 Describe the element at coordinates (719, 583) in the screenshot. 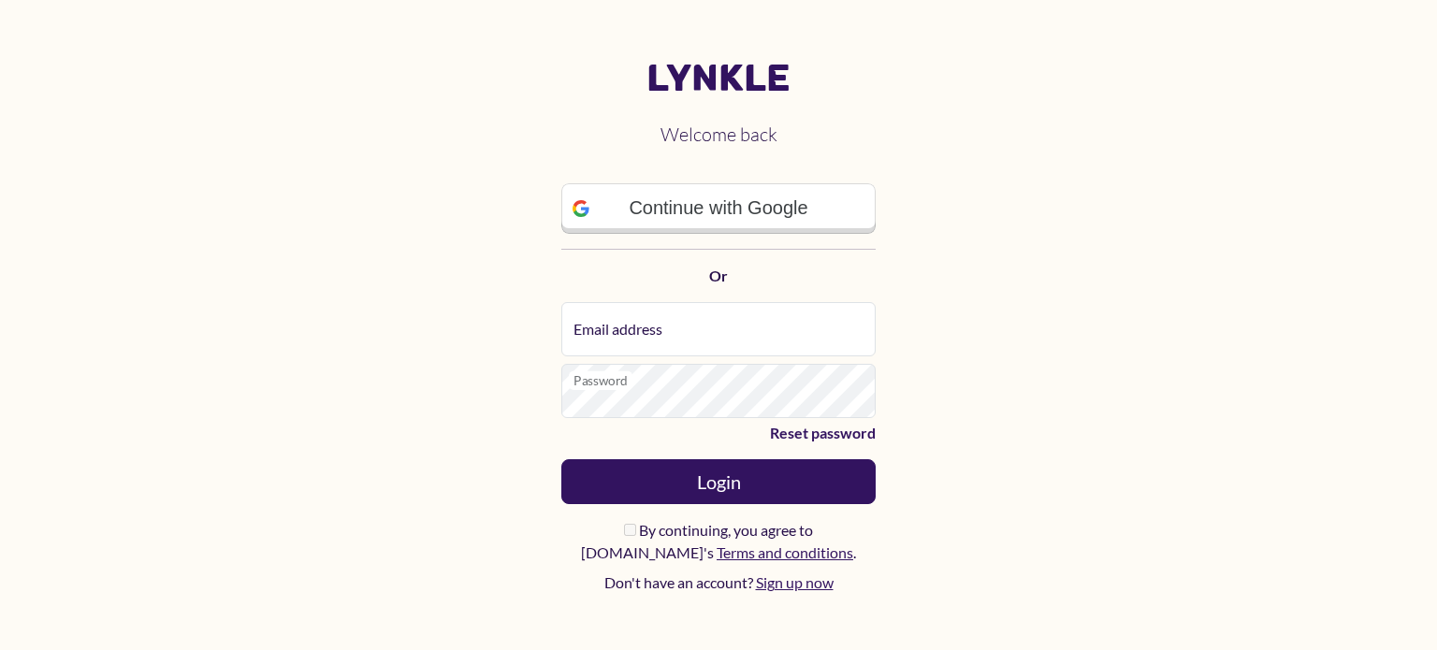

I see `p: Don't have an account?` at that location.